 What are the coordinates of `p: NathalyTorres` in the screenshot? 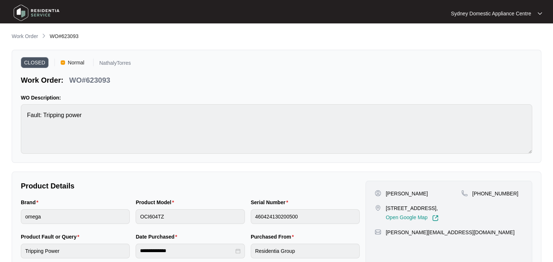 It's located at (115, 64).